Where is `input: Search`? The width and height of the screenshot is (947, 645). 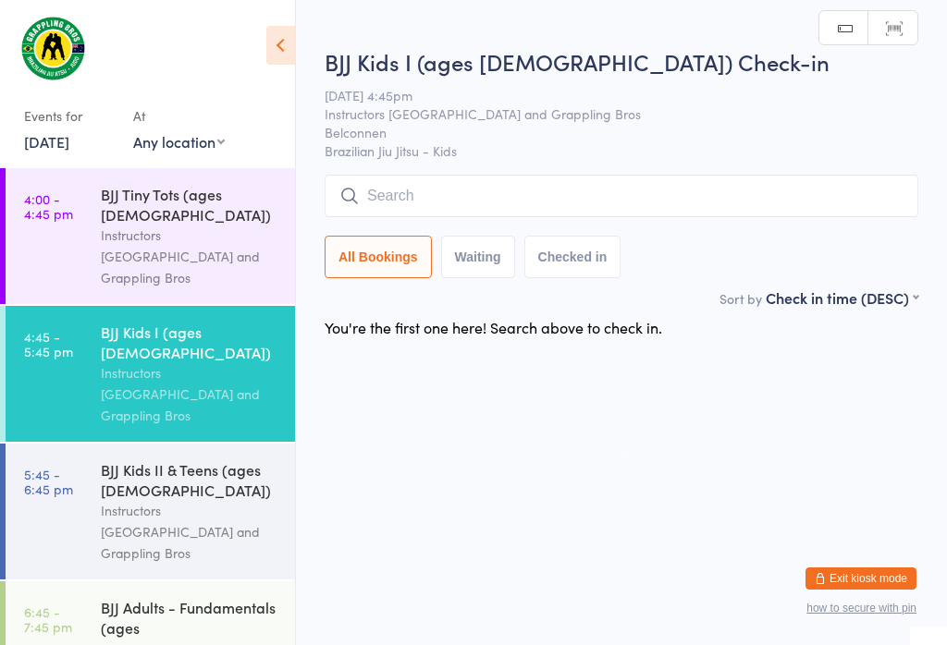
input: Search is located at coordinates (621, 196).